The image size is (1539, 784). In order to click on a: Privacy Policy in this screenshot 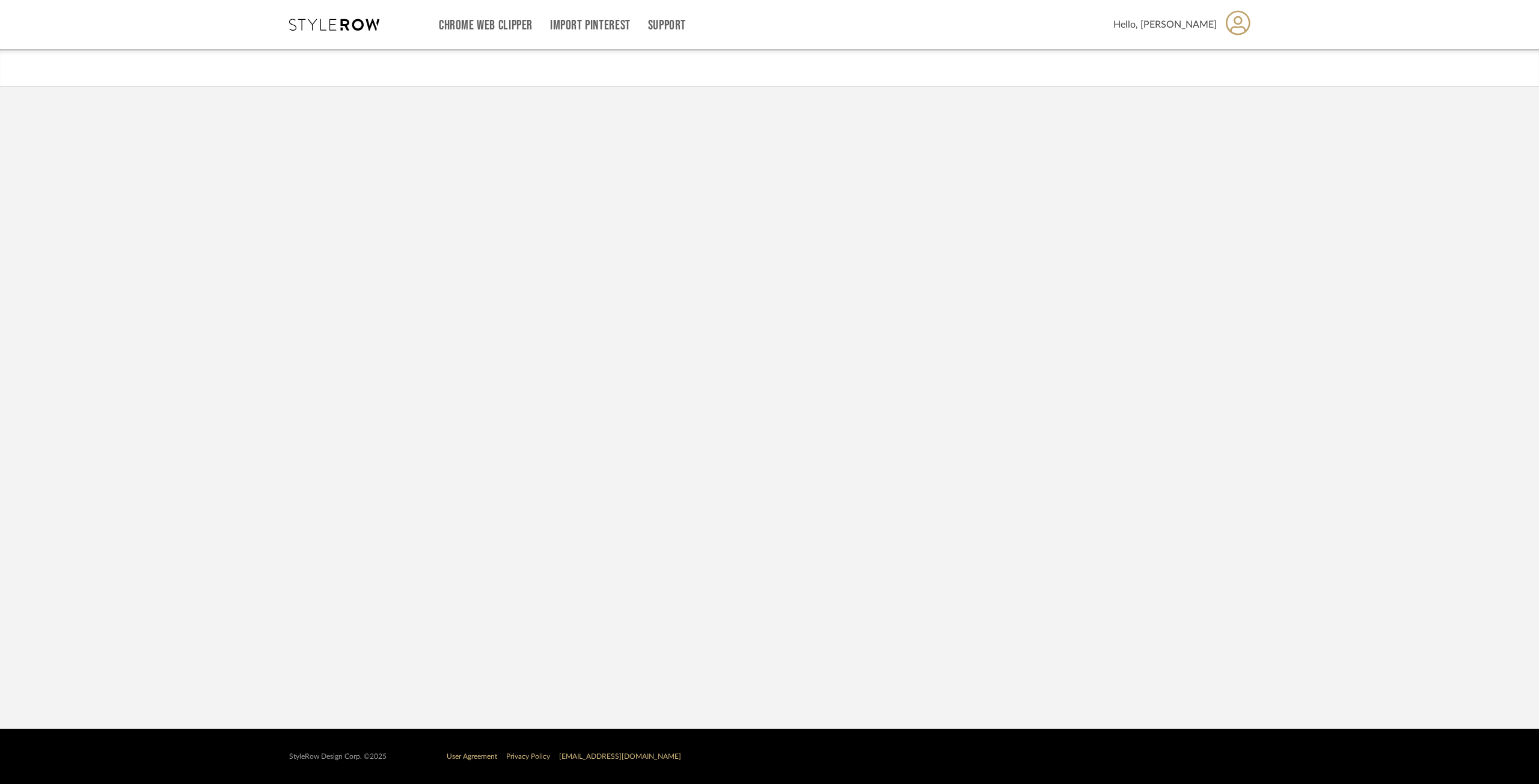, I will do `click(528, 756)`.